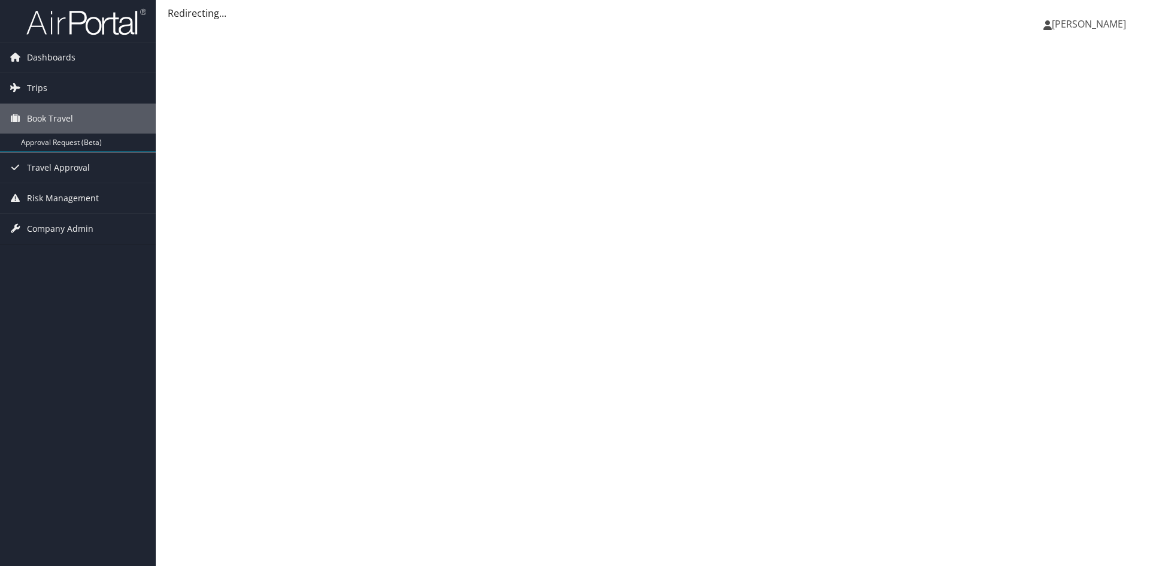  Describe the element at coordinates (653, 13) in the screenshot. I see `div: Redirecting...` at that location.